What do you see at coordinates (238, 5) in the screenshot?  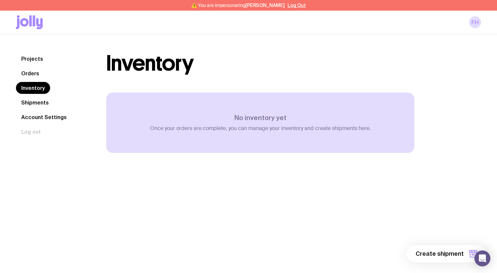 I see `span: ⚠️ You are impersonating` at bounding box center [238, 5].